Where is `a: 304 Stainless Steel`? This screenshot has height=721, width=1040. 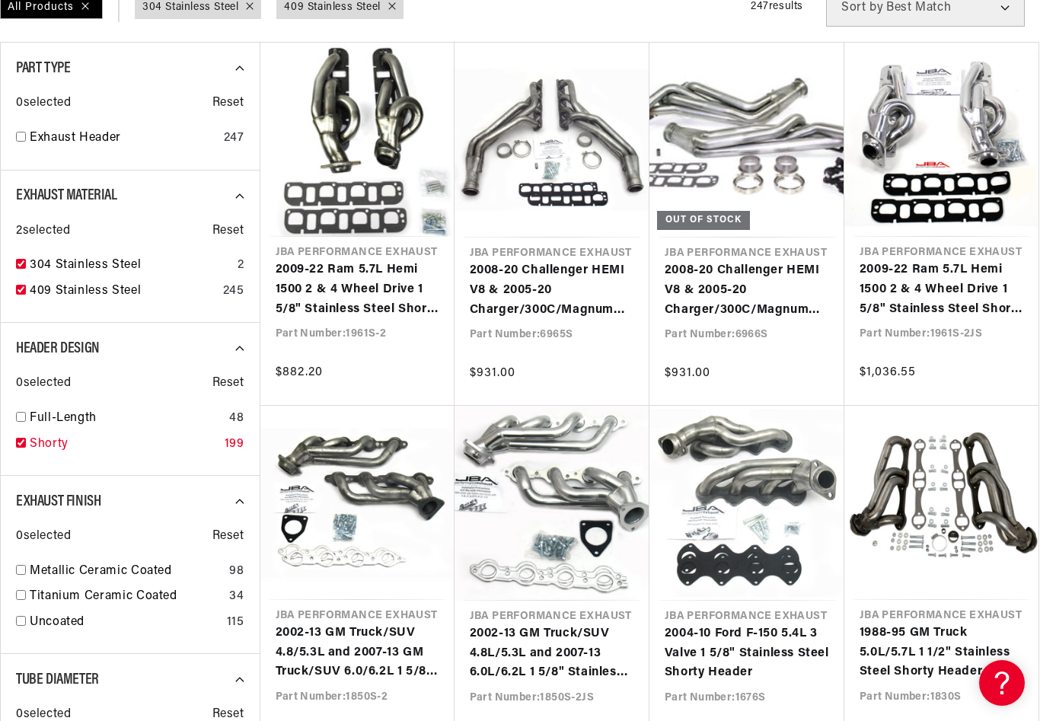
a: 304 Stainless Steel is located at coordinates (130, 266).